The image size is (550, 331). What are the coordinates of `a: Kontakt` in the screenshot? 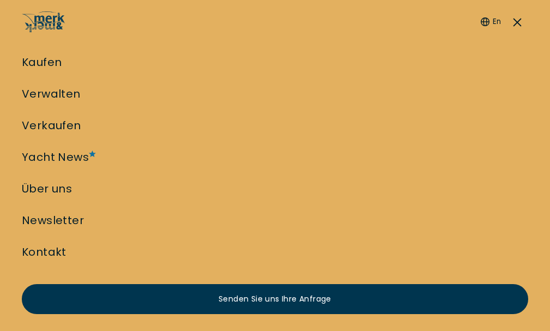 It's located at (44, 252).